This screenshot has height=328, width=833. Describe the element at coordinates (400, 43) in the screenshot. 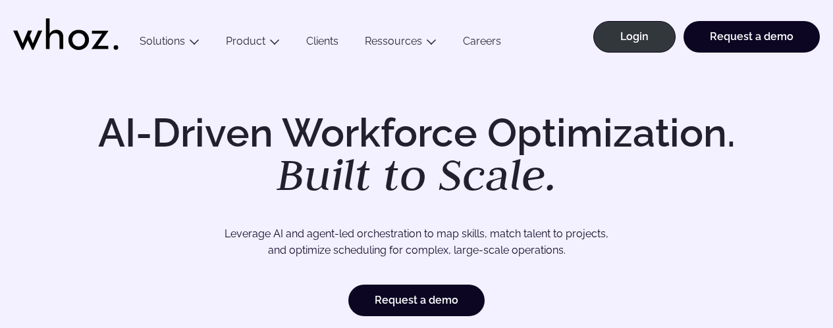

I see `button: Ressources` at that location.